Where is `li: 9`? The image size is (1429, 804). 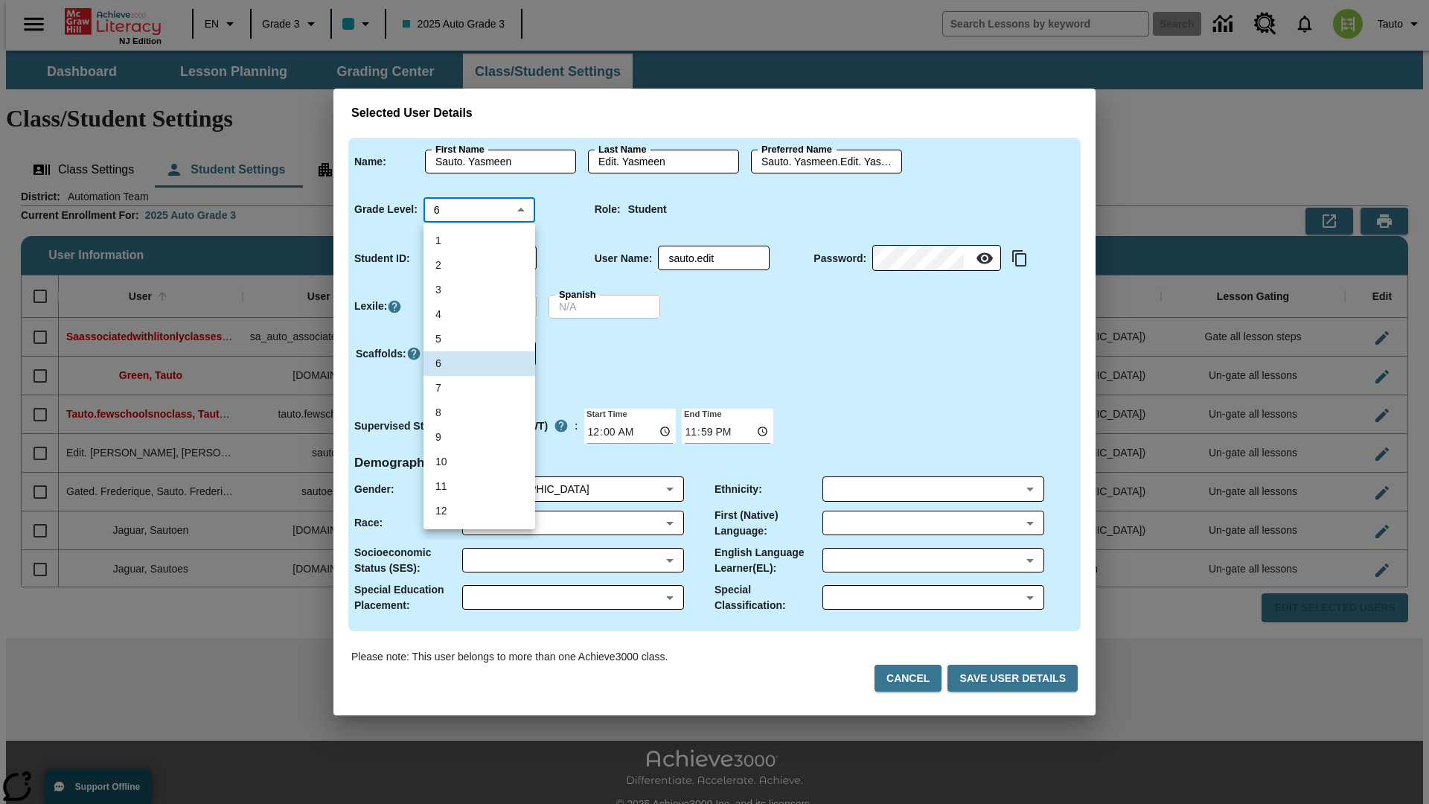
li: 9 is located at coordinates (479, 437).